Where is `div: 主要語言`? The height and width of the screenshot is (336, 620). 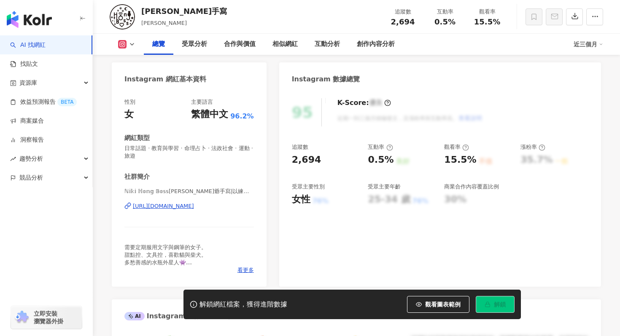 div: 主要語言 is located at coordinates (202, 102).